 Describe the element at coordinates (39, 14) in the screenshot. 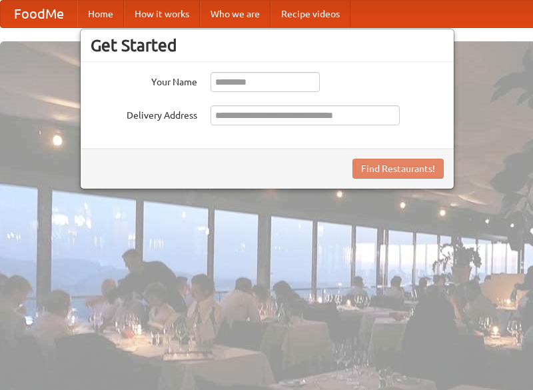

I see `a: FoodMe` at that location.